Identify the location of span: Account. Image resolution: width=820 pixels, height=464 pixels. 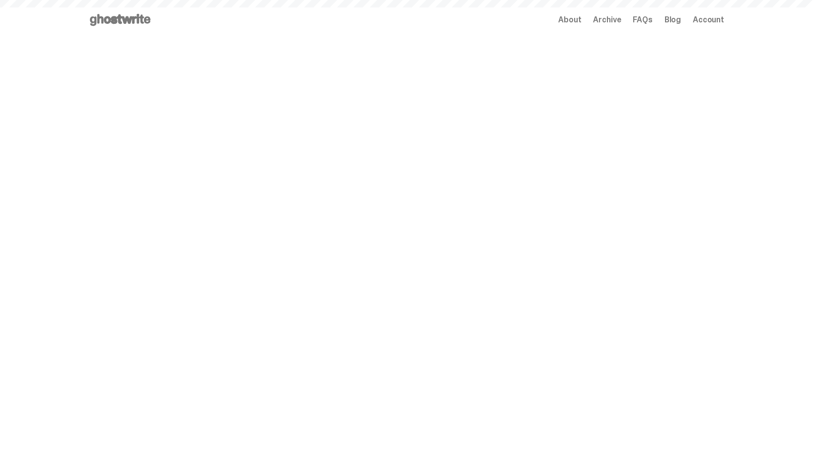
(708, 20).